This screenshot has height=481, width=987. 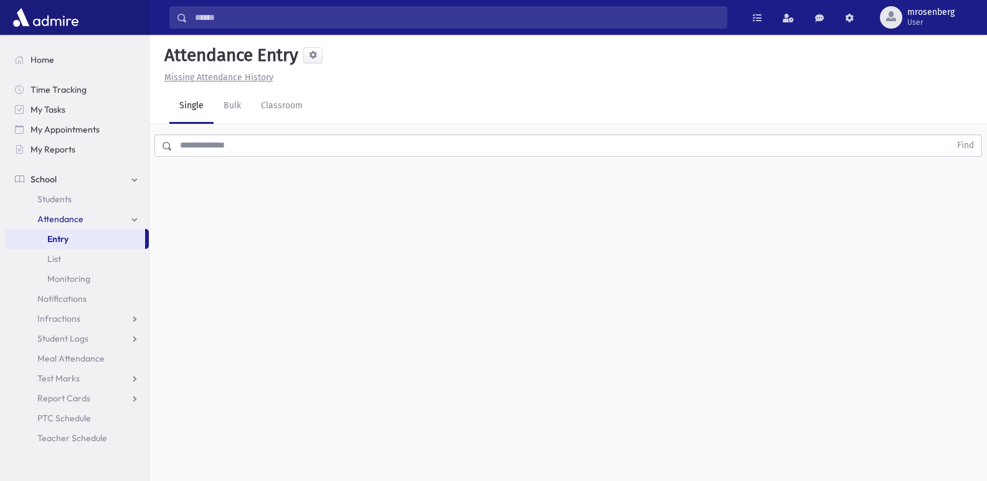 What do you see at coordinates (228, 55) in the screenshot?
I see `h5: Attendance Entry` at bounding box center [228, 55].